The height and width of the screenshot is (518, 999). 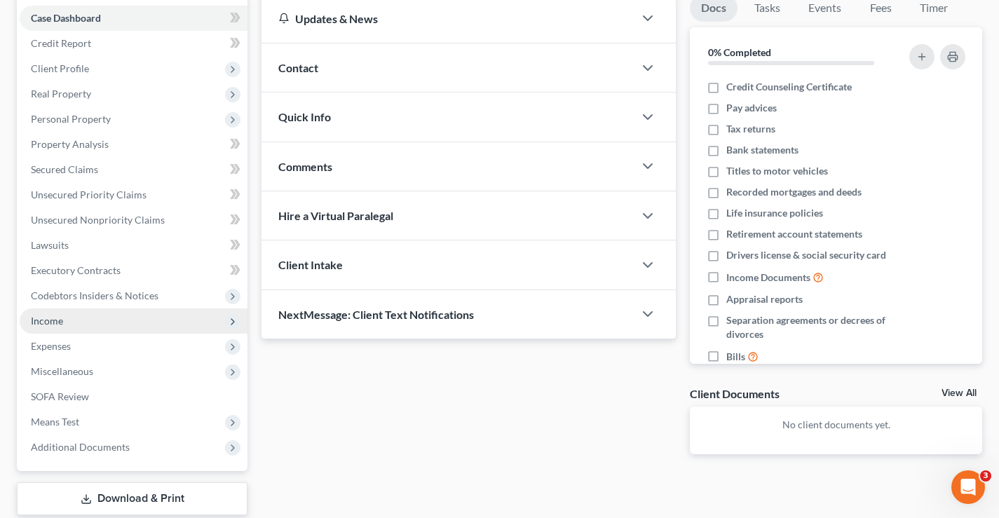 What do you see at coordinates (60, 396) in the screenshot?
I see `span: SOFA Review` at bounding box center [60, 396].